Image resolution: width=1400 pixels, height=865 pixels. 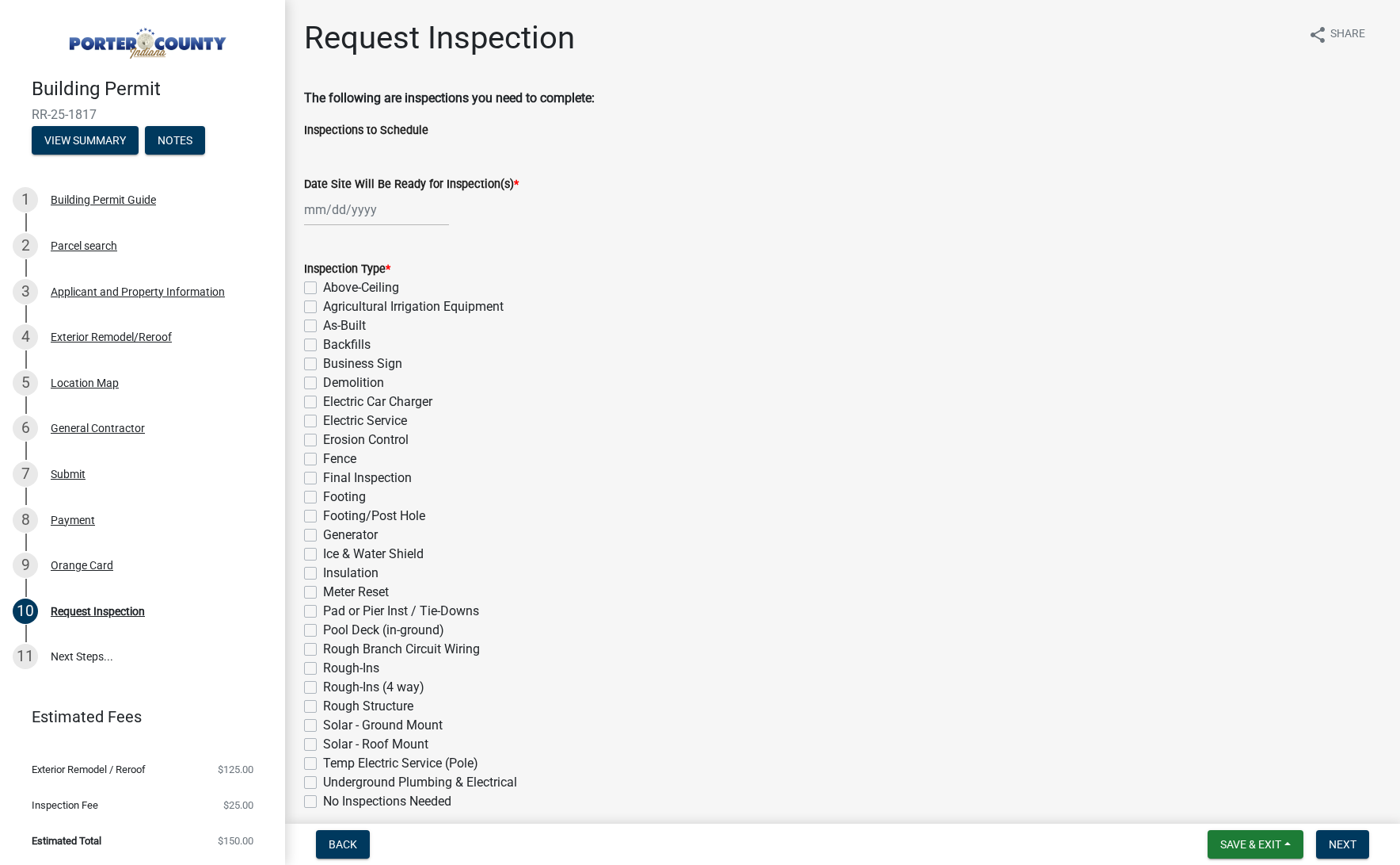 What do you see at coordinates (84, 245) in the screenshot?
I see `div: Parcel search` at bounding box center [84, 245].